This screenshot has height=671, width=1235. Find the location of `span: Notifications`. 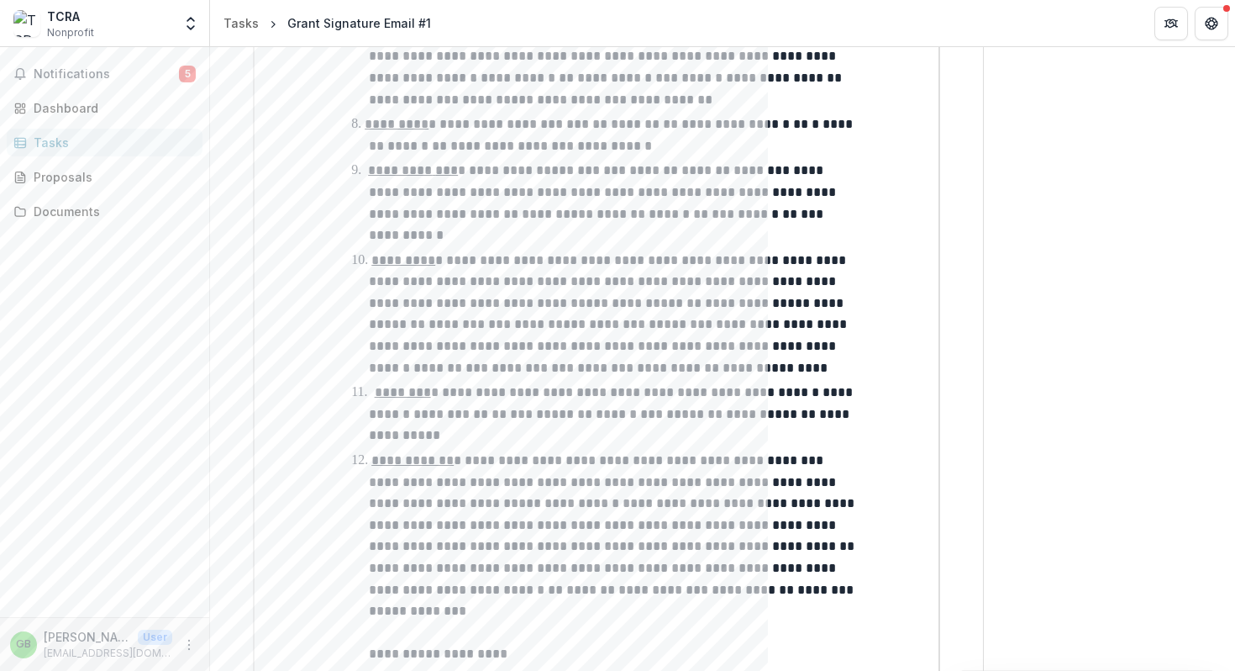

span: Notifications is located at coordinates (106, 74).